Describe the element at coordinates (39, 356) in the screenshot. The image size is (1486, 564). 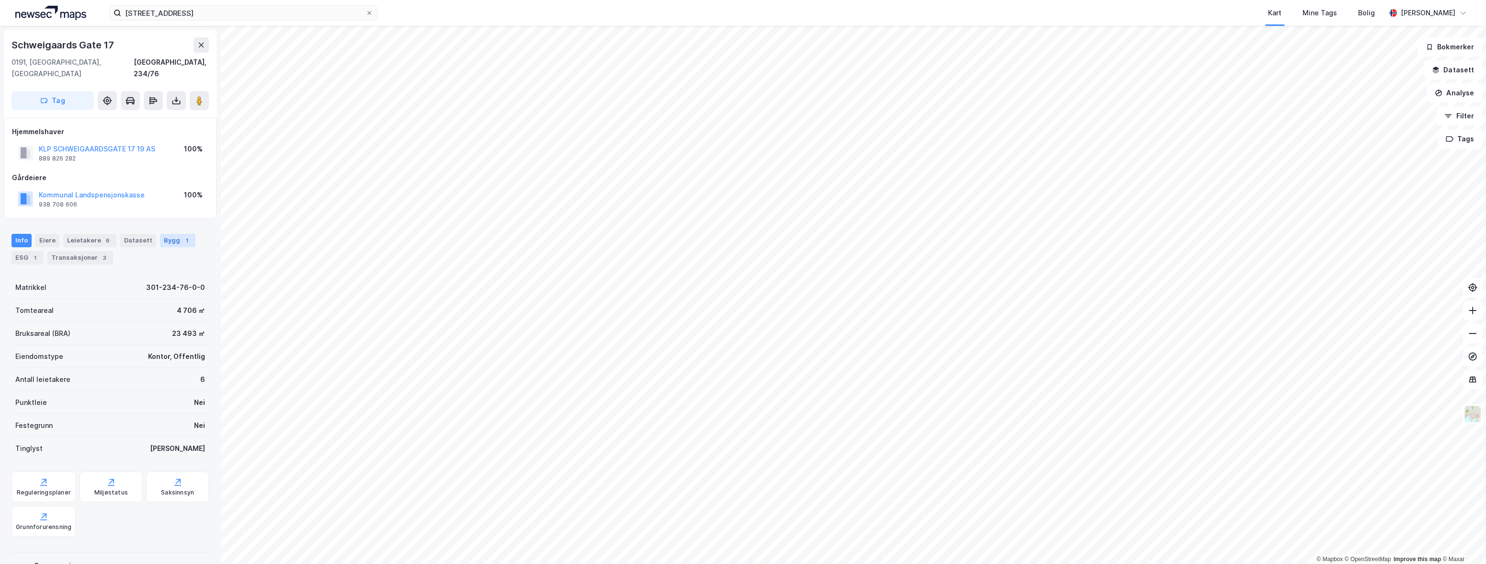
I see `div: Eiendomstype` at that location.